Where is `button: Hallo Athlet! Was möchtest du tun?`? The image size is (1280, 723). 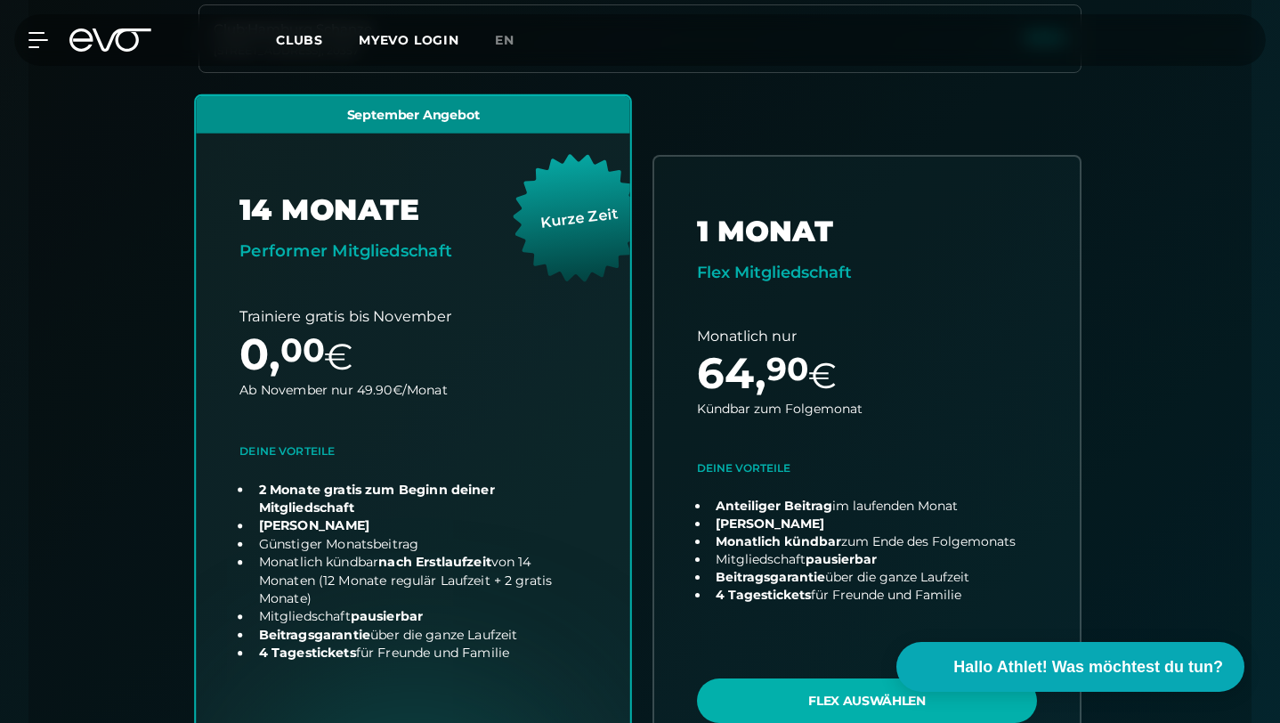
button: Hallo Athlet! Was möchtest du tun? is located at coordinates (1070, 666).